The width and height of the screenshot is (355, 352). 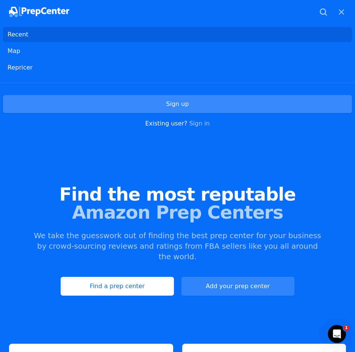 I want to click on a: Recent, so click(x=177, y=35).